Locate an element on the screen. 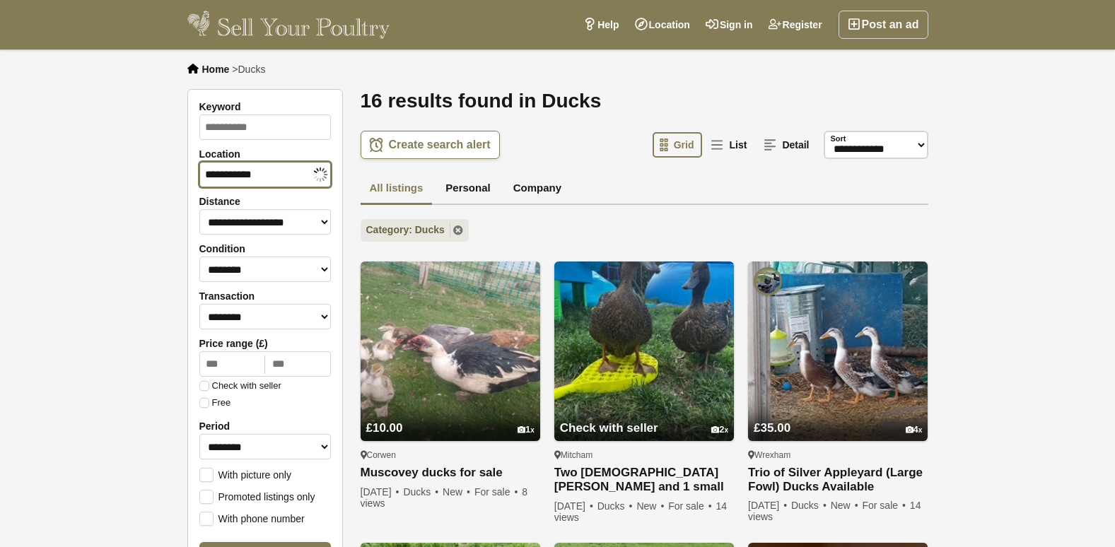 Image resolution: width=1115 pixels, height=547 pixels. a: £10.00 1 is located at coordinates (450, 418).